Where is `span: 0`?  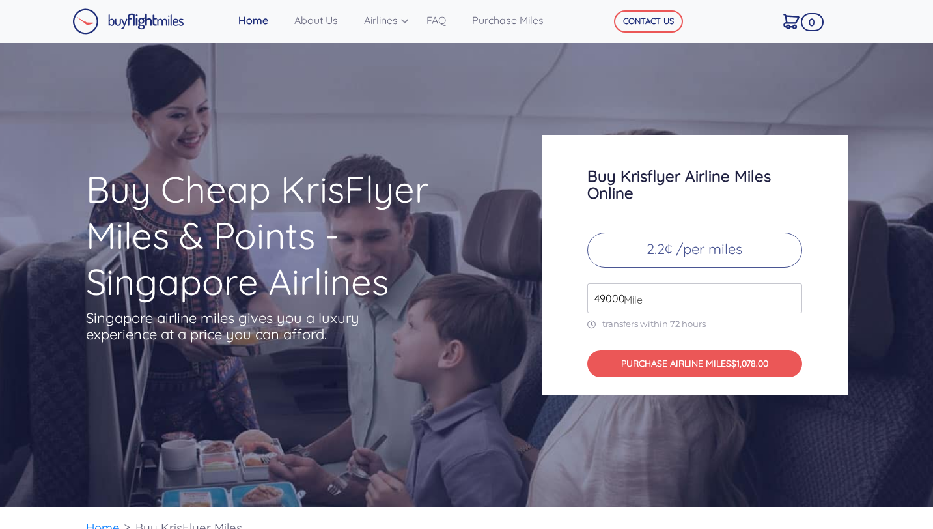
span: 0 is located at coordinates (813, 22).